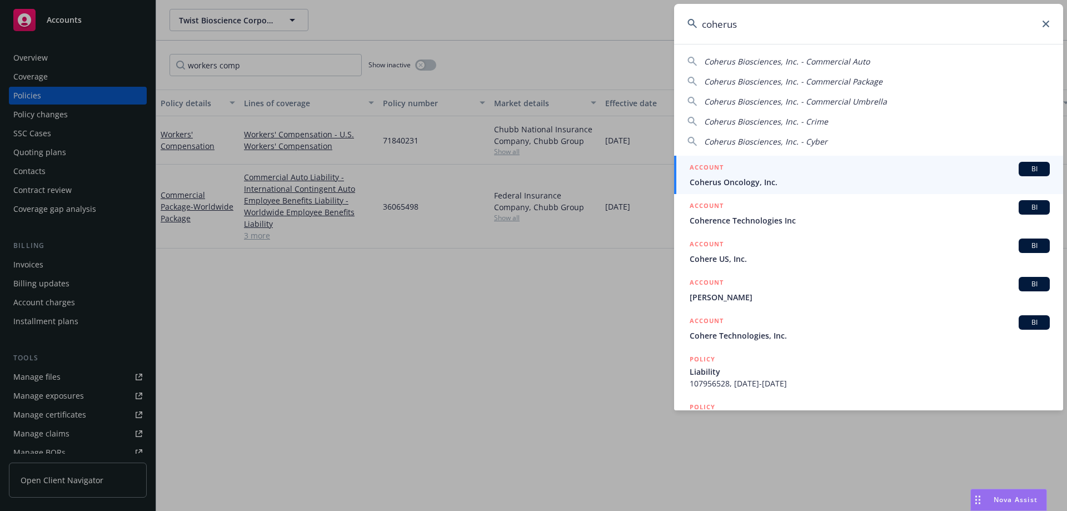 This screenshot has width=1067, height=511. What do you see at coordinates (869, 175) in the screenshot?
I see `a: ACCOUNTBICoherus Oncology, Inc.` at bounding box center [869, 175].